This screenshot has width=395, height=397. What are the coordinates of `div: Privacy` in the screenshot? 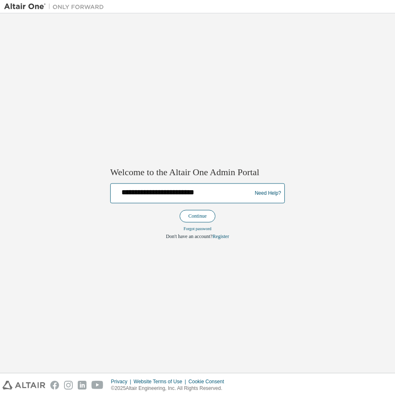 It's located at (122, 382).